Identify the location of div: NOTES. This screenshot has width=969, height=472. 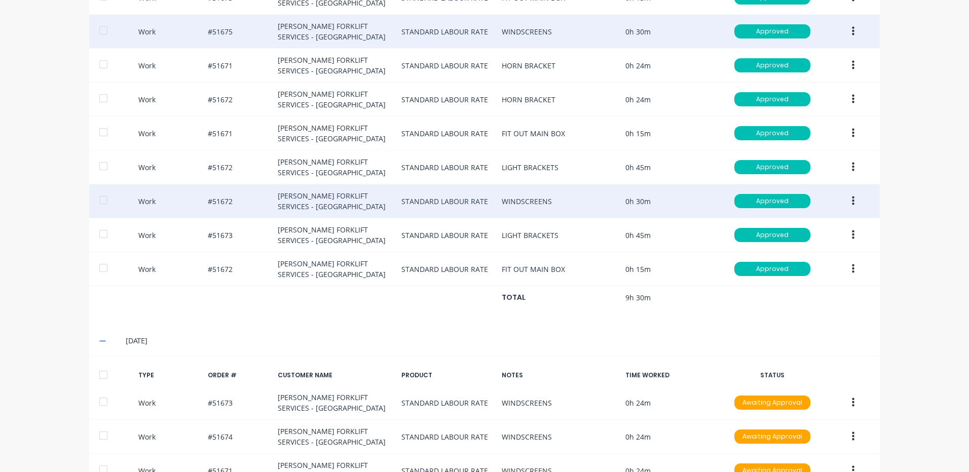
(560, 376).